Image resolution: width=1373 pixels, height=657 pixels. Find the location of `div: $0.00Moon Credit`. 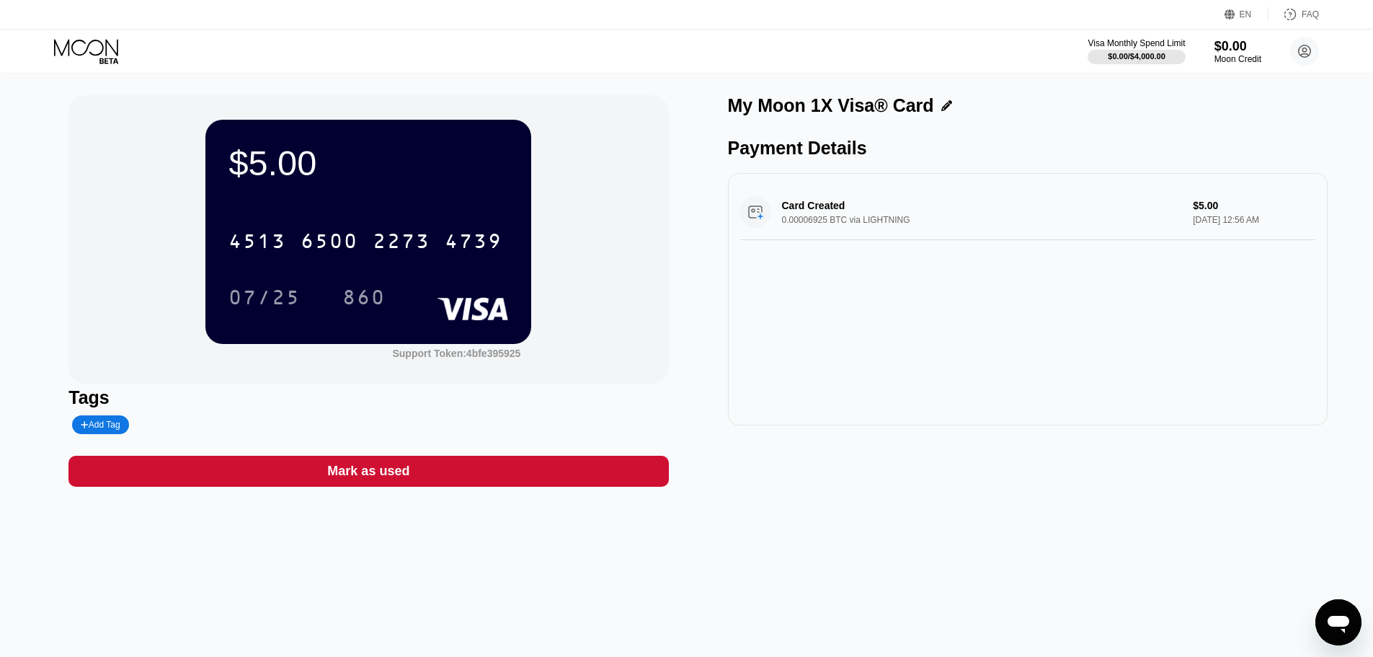

div: $0.00Moon Credit is located at coordinates (1238, 51).